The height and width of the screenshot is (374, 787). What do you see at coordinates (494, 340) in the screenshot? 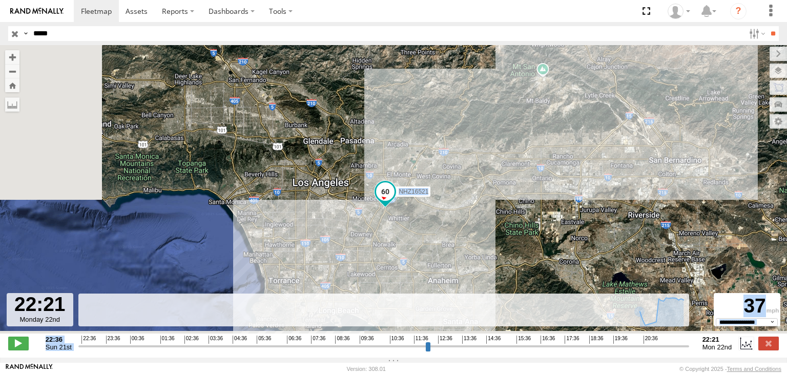
I see `span: 14:36` at bounding box center [494, 340].